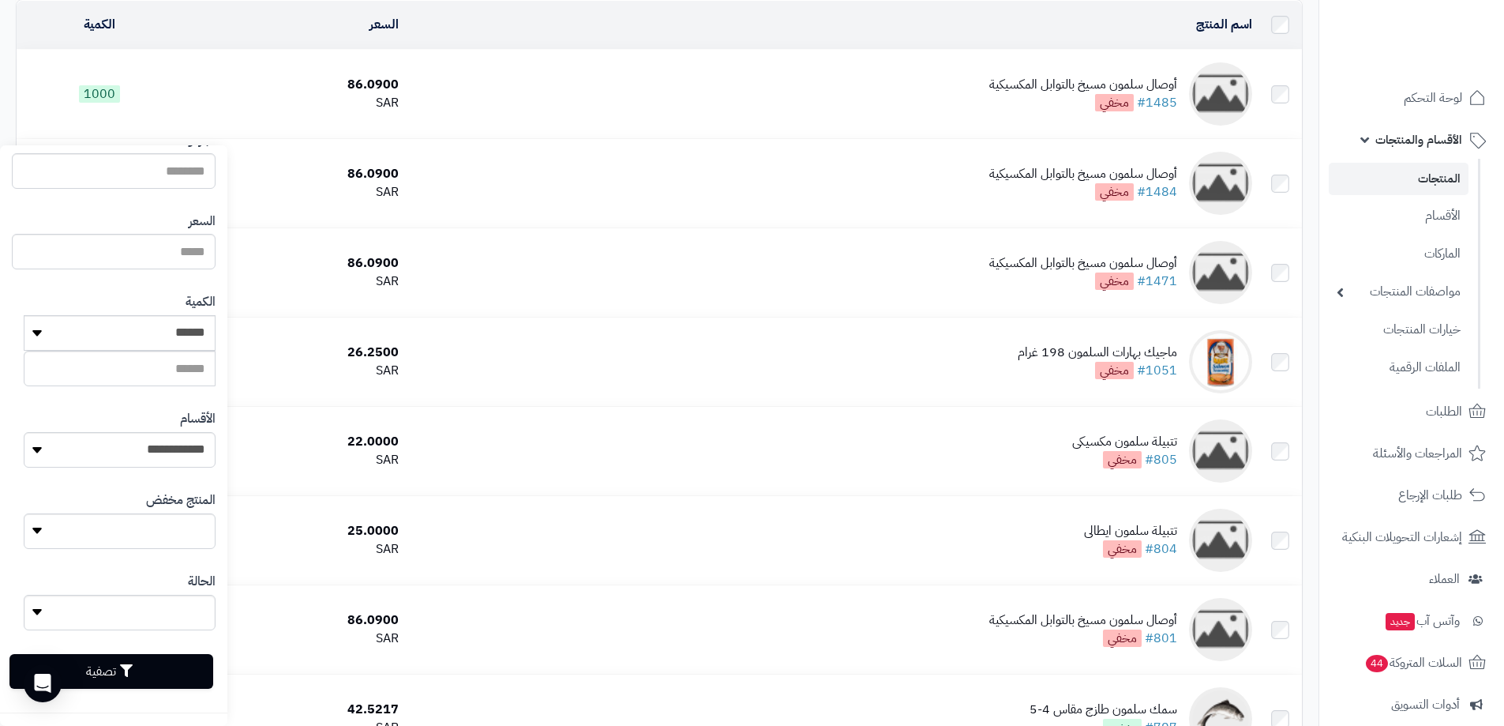 The image size is (1504, 726). Describe the element at coordinates (1399, 253) in the screenshot. I see `a: الماركات` at that location.